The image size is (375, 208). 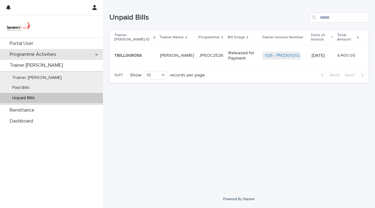 I want to click on button: Next, so click(x=355, y=75).